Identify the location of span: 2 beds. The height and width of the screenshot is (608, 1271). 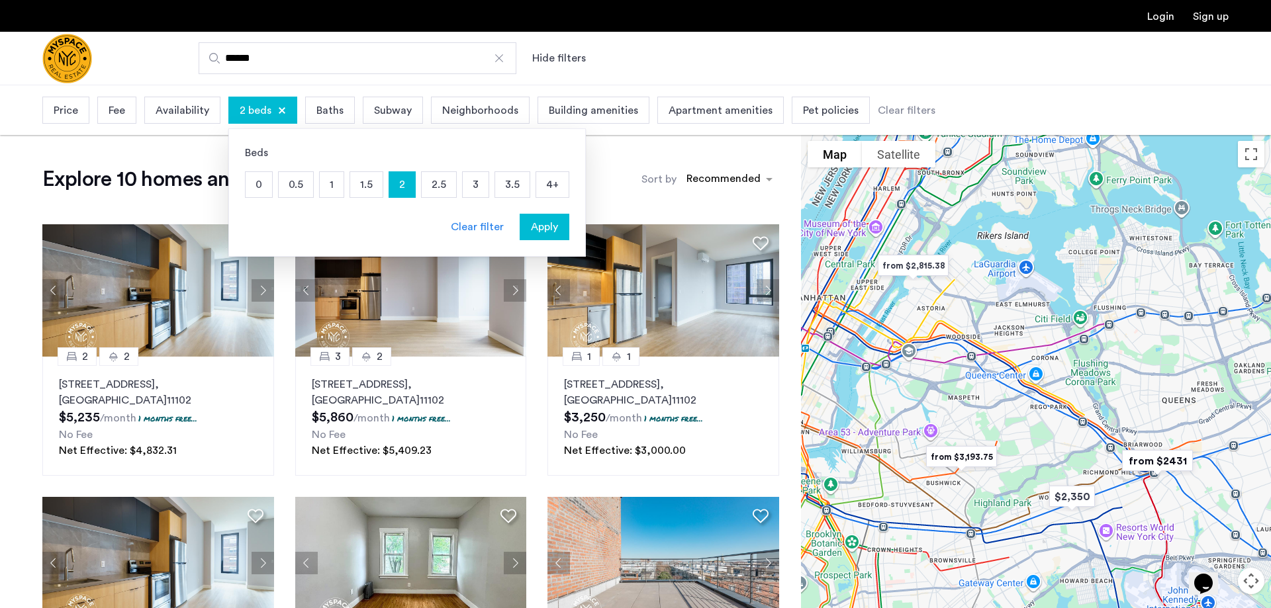
(255, 111).